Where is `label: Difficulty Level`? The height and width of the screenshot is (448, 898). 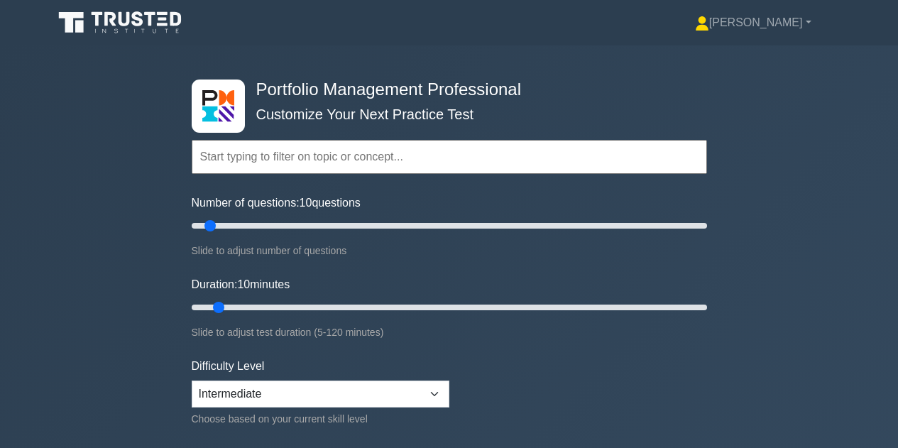
label: Difficulty Level is located at coordinates (228, 366).